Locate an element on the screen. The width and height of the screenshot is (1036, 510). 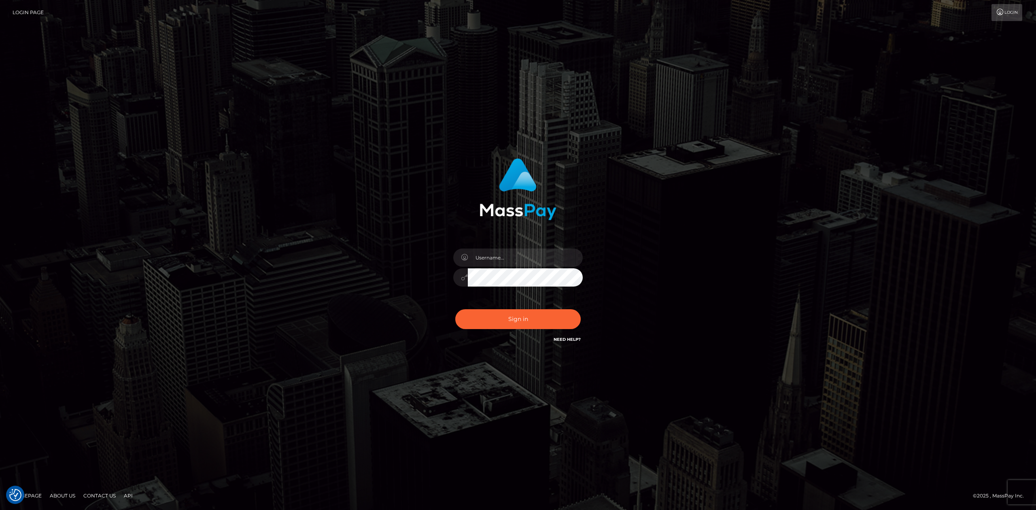
button: Sign in is located at coordinates (518, 319).